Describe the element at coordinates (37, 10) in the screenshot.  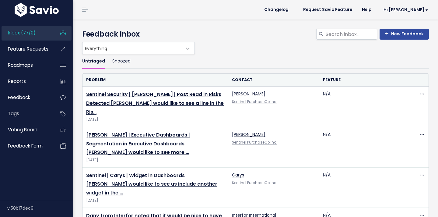
I see `img: logo-white.9d6f32f41409.svg` at that location.